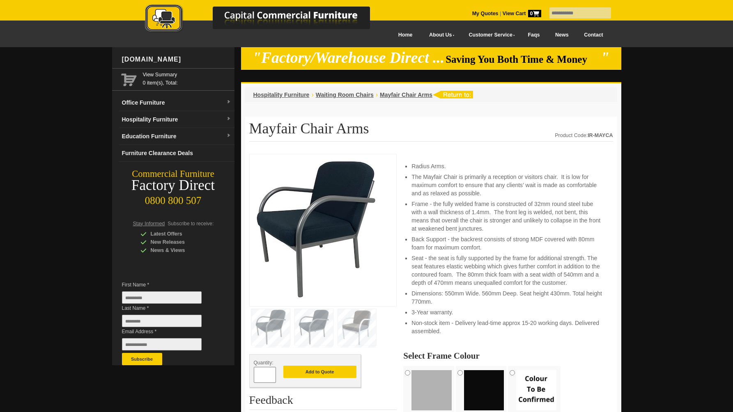 The width and height of the screenshot is (733, 412). I want to click on span: 0, so click(535, 14).